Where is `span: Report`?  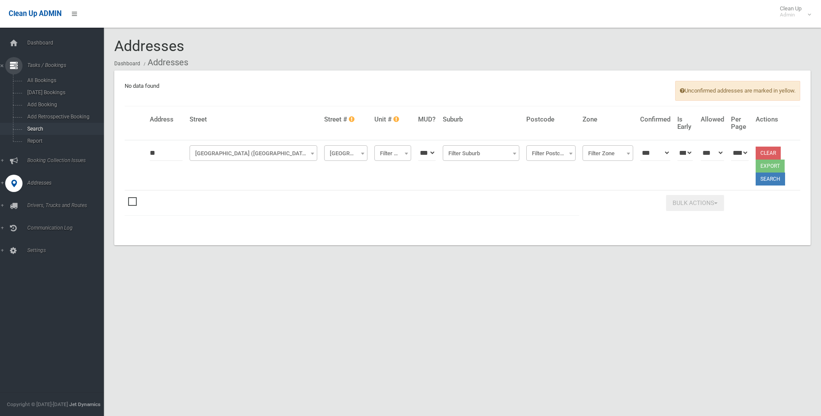
span: Report is located at coordinates (64, 141).